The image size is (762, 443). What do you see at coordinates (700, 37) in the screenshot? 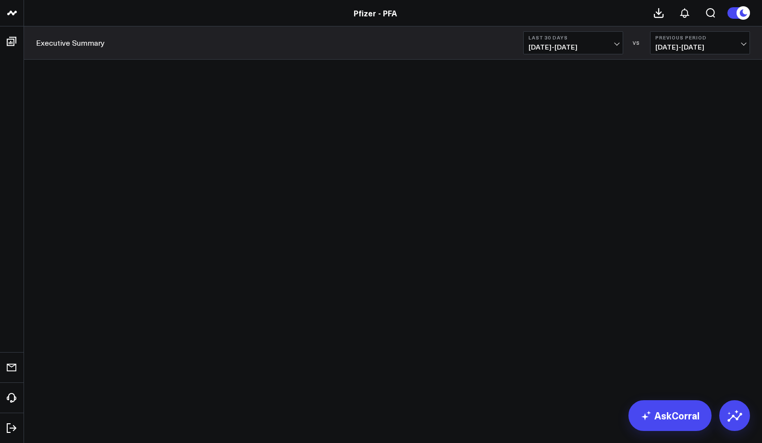
I see `b: Previous Period` at bounding box center [700, 37].